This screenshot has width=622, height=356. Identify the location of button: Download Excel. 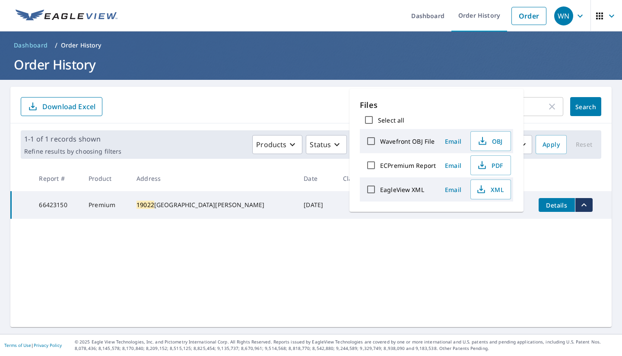
(61, 107).